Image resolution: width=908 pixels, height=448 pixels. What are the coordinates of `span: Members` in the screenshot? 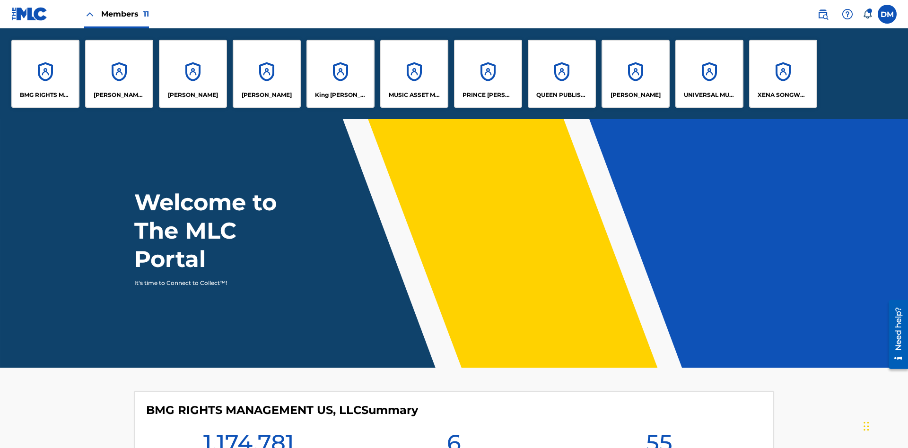 It's located at (125, 14).